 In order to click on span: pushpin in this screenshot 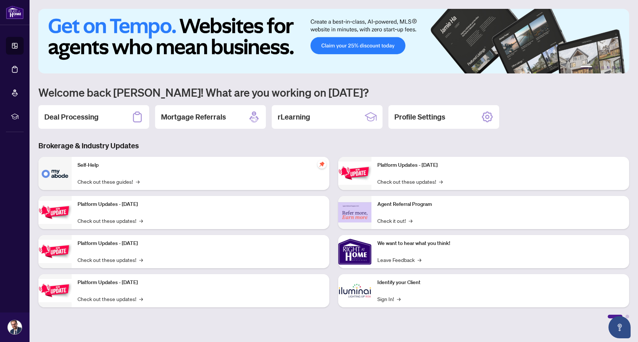, I will do `click(322, 164)`.